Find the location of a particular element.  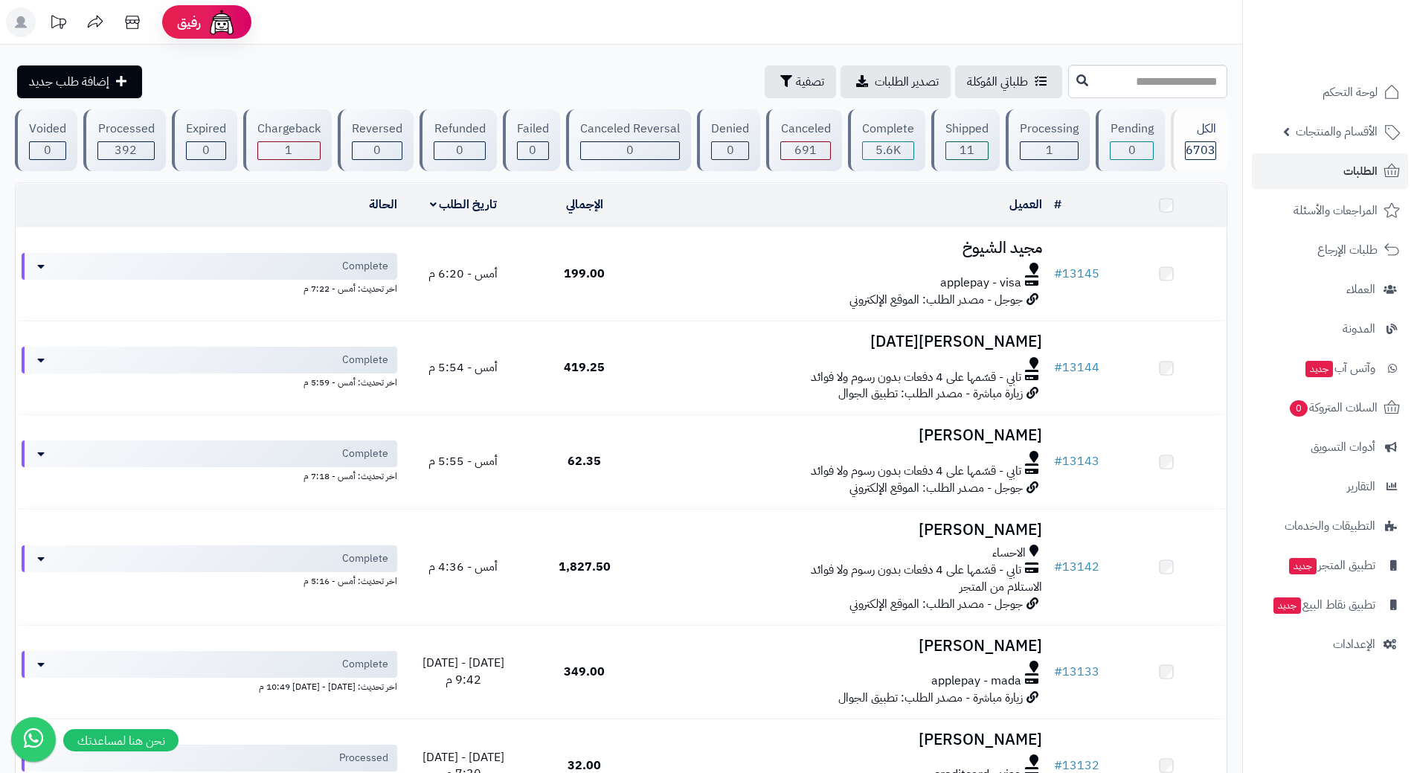

a: Expired 0 is located at coordinates (205, 140).